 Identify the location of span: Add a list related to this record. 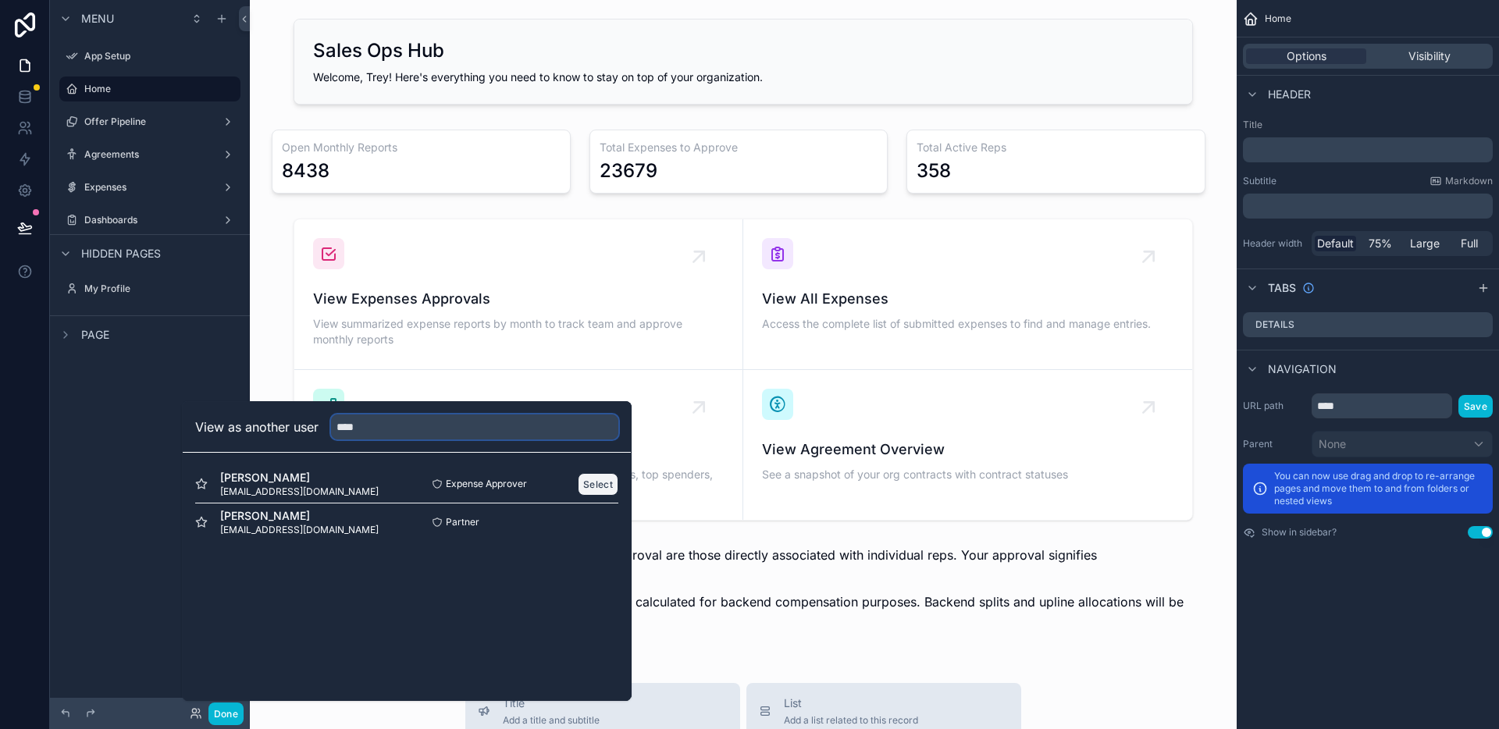
(851, 721).